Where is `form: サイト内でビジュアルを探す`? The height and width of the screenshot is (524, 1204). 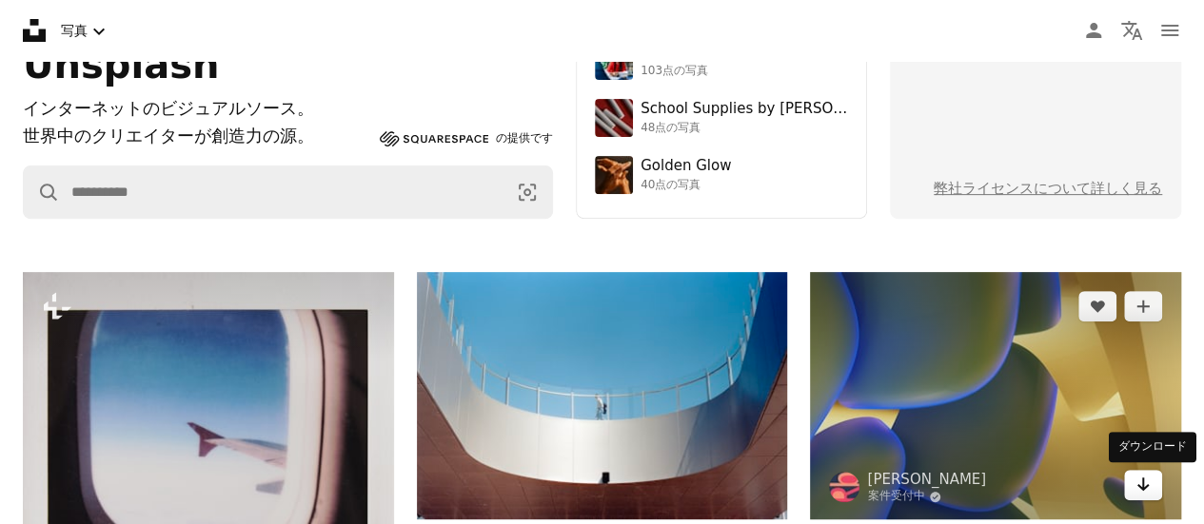 form: サイト内でビジュアルを探す is located at coordinates (287, 192).